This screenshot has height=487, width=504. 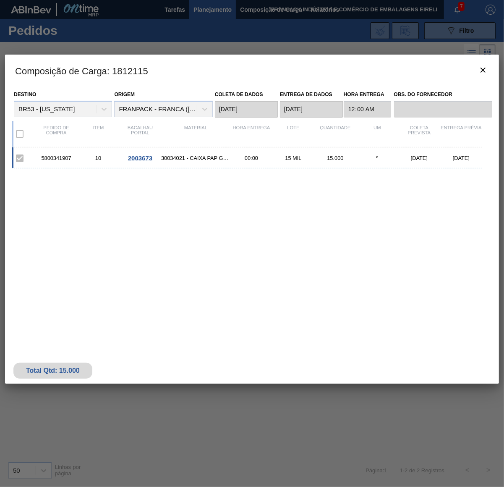 What do you see at coordinates (56, 130) in the screenshot?
I see `font: Pedido de compra` at bounding box center [56, 130].